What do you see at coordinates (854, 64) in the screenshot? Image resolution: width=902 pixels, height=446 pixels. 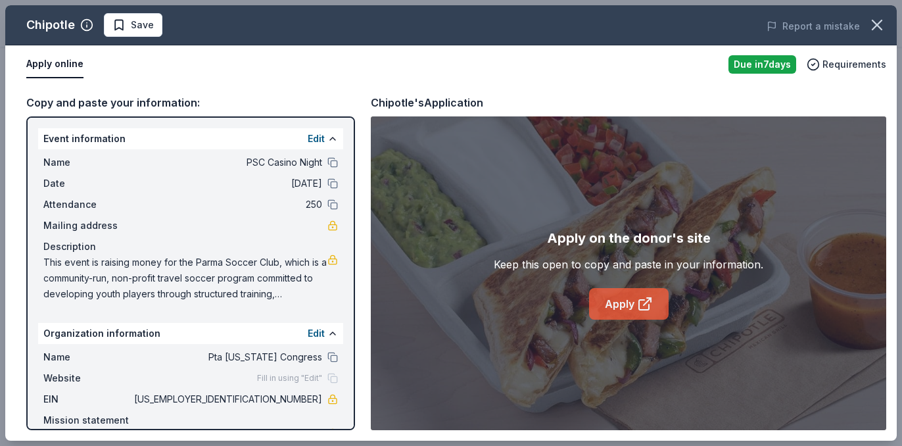 I see `span: Requirements` at bounding box center [854, 64].